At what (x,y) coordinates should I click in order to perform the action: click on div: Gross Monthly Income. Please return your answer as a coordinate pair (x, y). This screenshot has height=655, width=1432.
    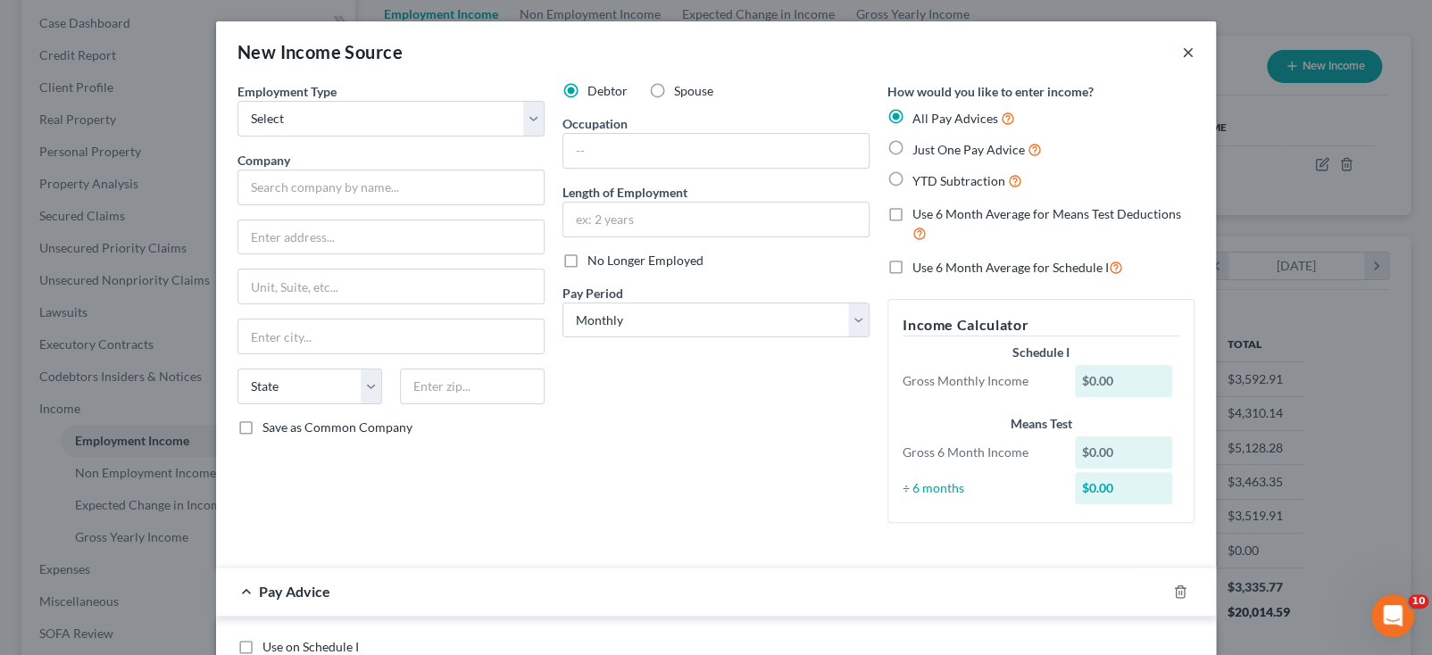
    Looking at the image, I should click on (979, 381).